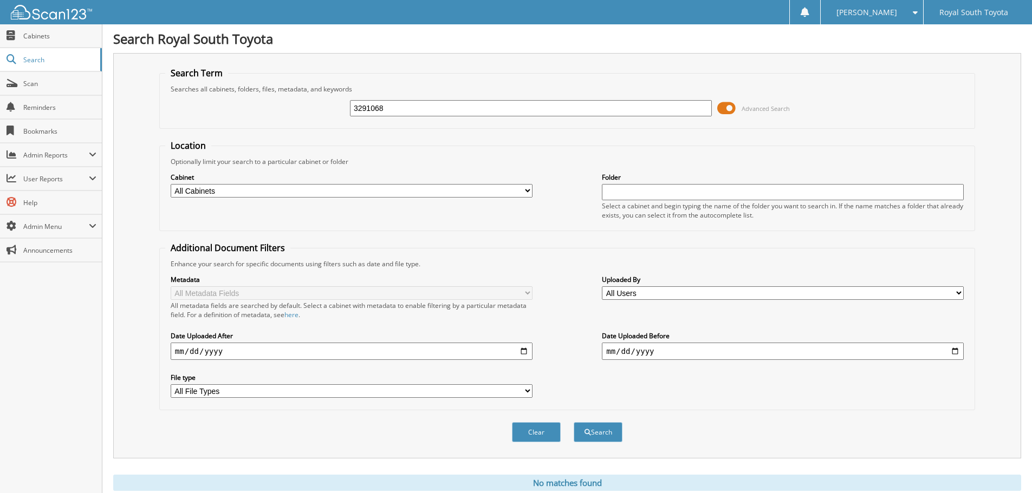 Image resolution: width=1032 pixels, height=493 pixels. What do you see at coordinates (765, 108) in the screenshot?
I see `span: Advanced Search` at bounding box center [765, 108].